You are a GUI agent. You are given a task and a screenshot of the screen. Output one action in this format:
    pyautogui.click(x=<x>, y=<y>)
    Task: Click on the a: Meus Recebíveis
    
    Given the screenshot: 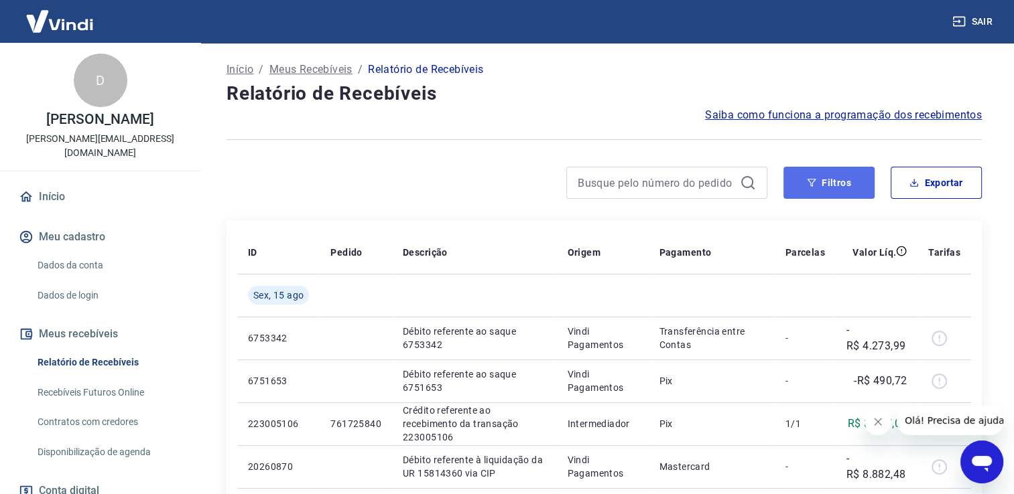 What is the action you would take?
    pyautogui.click(x=311, y=70)
    